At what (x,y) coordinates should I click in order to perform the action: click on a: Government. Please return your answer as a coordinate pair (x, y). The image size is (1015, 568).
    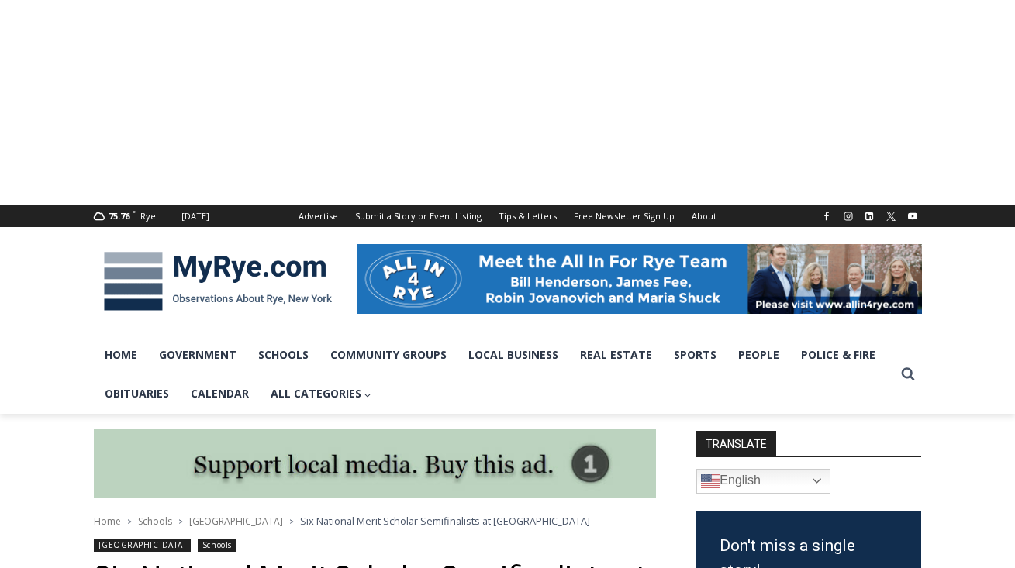
    Looking at the image, I should click on (198, 355).